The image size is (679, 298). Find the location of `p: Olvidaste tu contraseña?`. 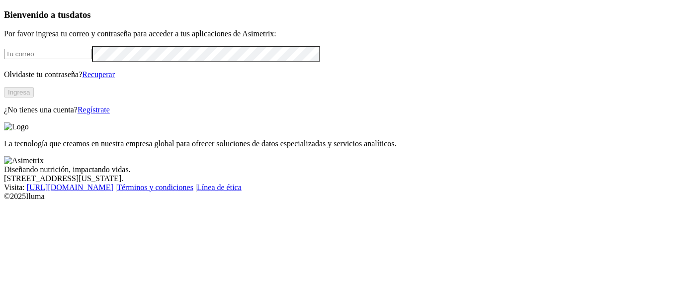

p: Olvidaste tu contraseña? is located at coordinates (340, 75).